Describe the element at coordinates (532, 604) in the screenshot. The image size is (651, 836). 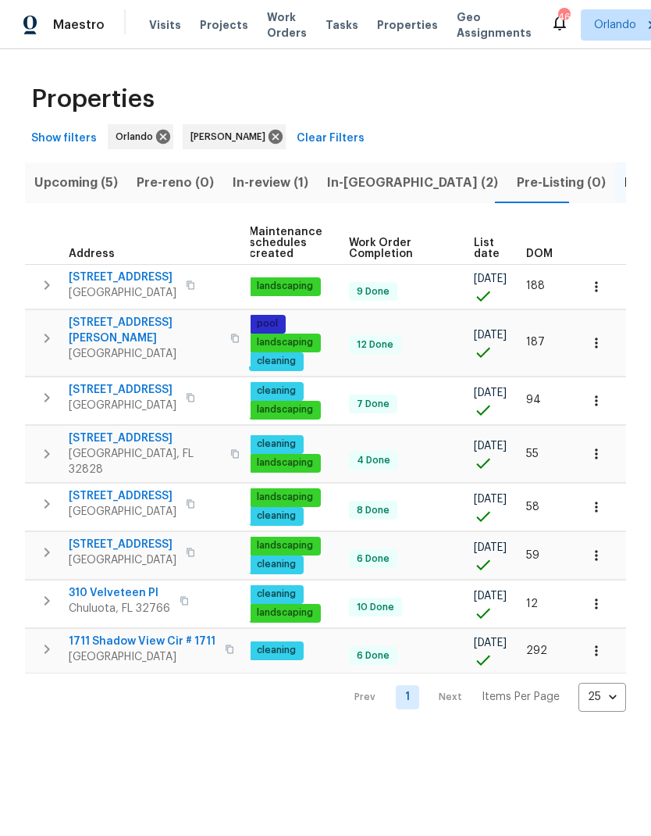
I see `span: 12` at that location.